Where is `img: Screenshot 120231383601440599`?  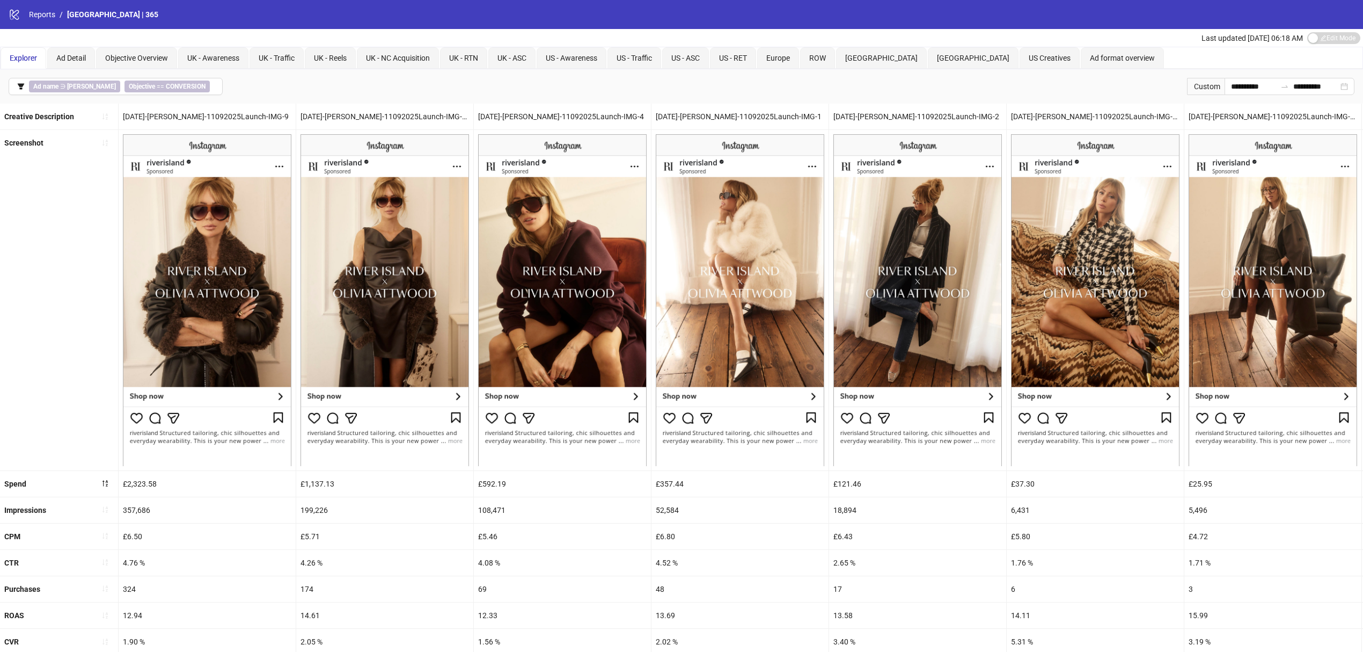 img: Screenshot 120231383601440599 is located at coordinates (385, 299).